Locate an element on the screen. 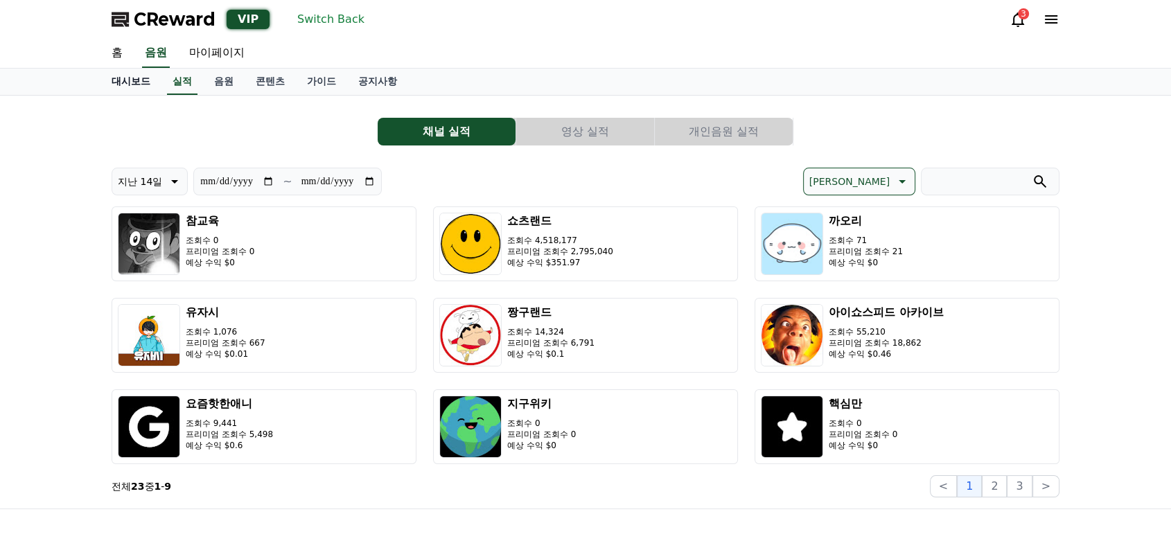 The height and width of the screenshot is (541, 1171). h3: 요즘핫한애니 is located at coordinates (229, 404).